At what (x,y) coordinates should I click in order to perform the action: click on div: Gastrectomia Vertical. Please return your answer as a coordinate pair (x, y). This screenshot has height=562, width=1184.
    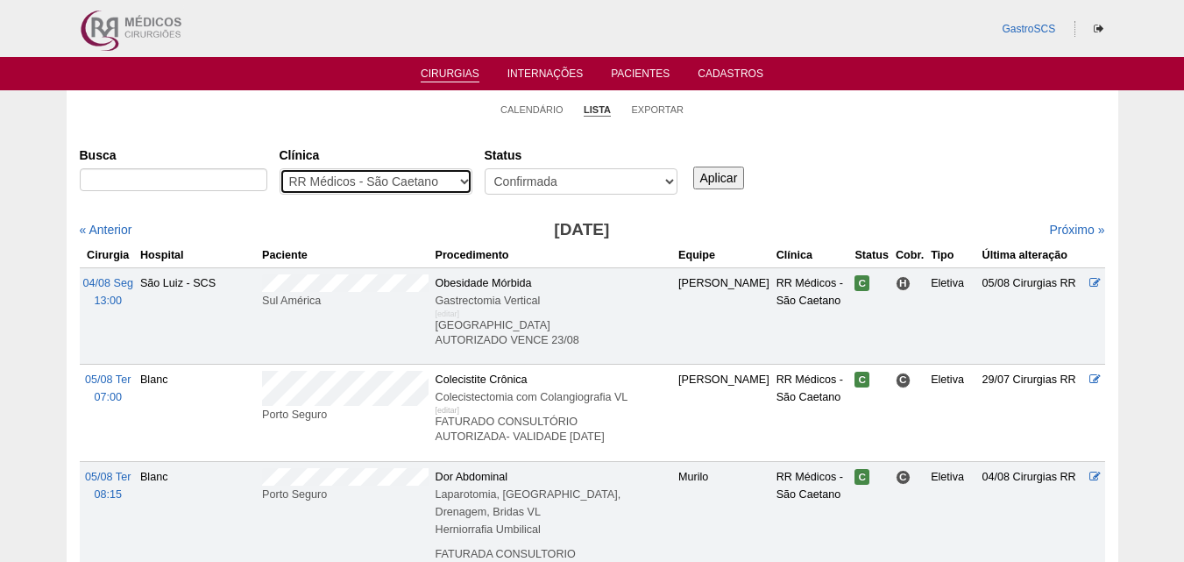
    Looking at the image, I should click on (554, 301).